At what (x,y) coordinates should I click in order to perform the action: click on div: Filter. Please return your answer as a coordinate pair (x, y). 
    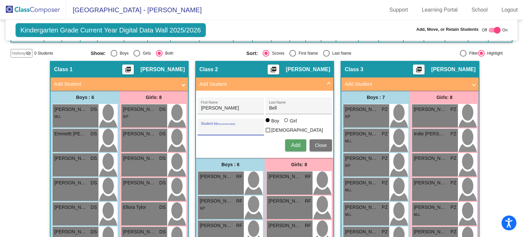
    Looking at the image, I should click on (472, 53).